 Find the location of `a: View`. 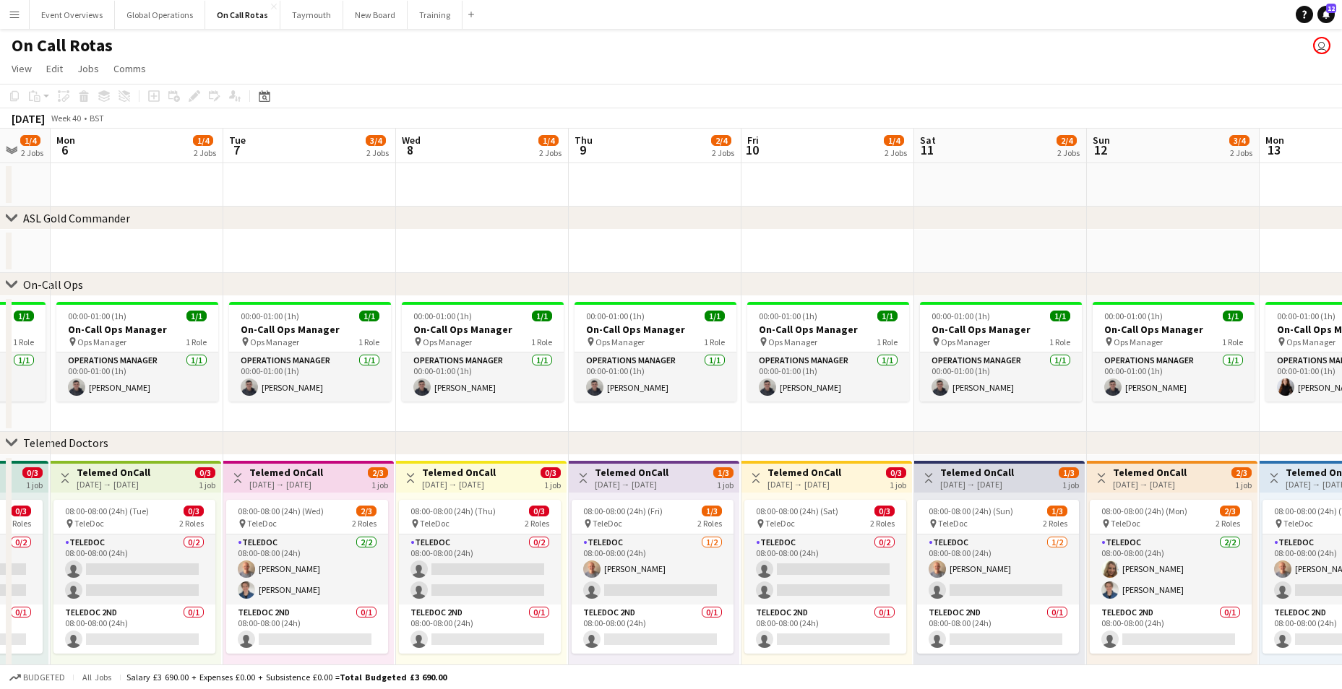

a: View is located at coordinates (22, 69).